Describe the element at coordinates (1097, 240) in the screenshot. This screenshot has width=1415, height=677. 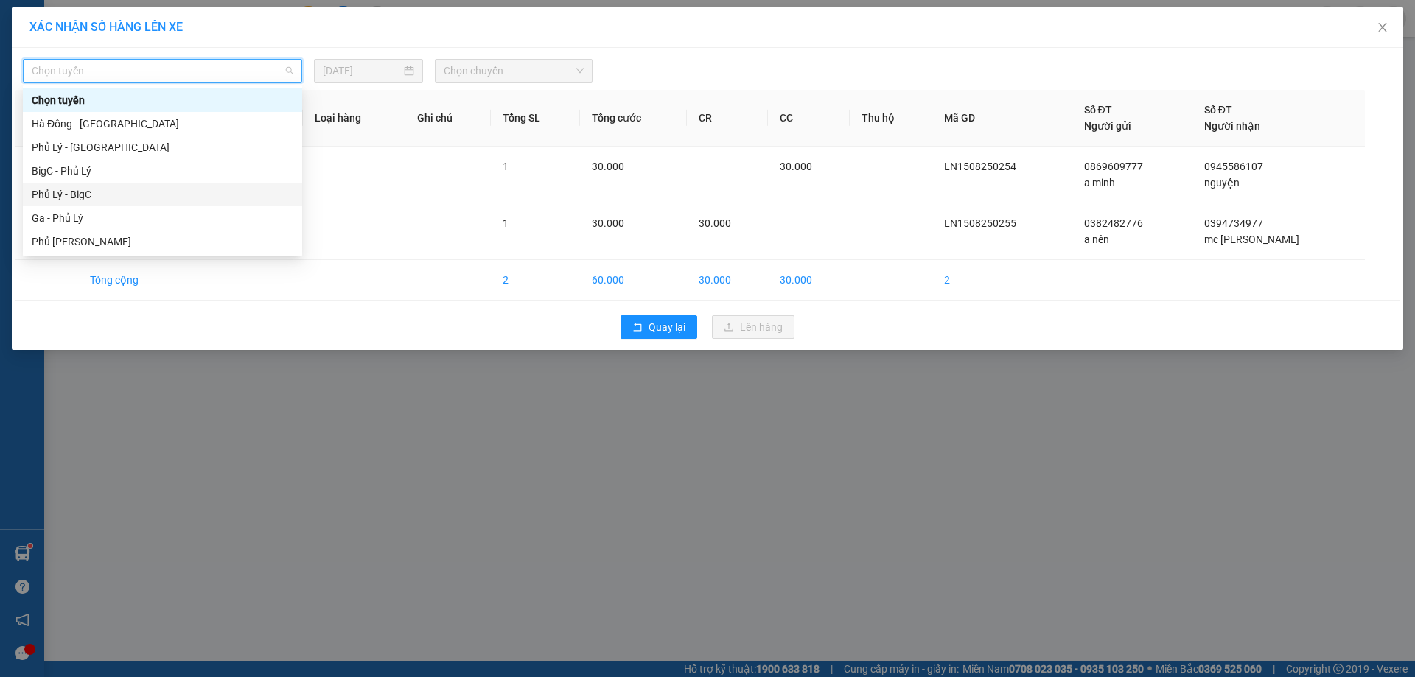
I see `span: a nên` at that location.